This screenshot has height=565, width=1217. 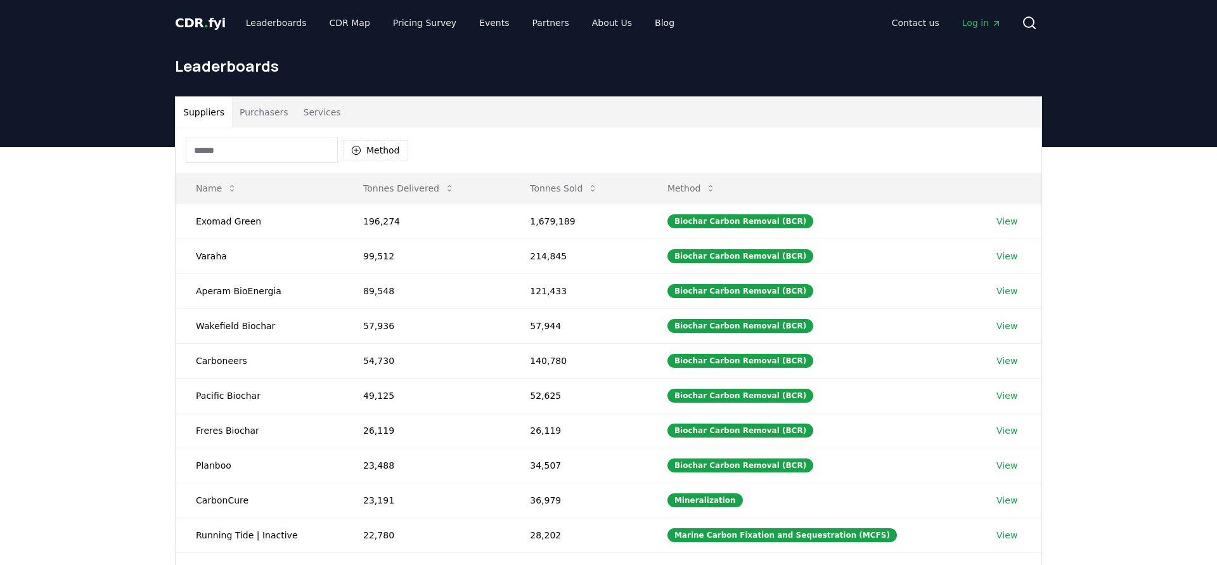 I want to click on td: 99,512, so click(x=426, y=256).